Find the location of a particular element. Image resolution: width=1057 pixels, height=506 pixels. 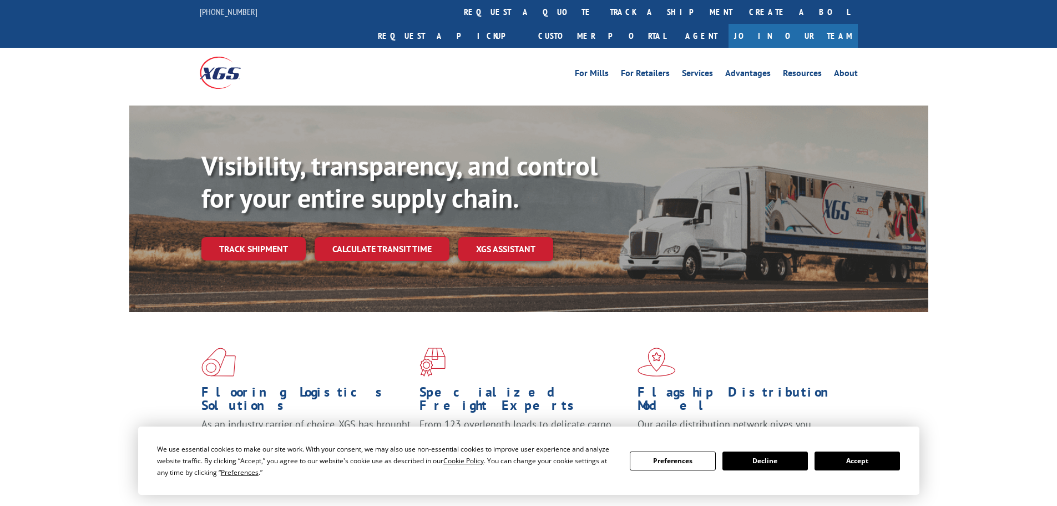

img: xgs-icon-total-supply-chain-intelligence-red is located at coordinates (219, 362).